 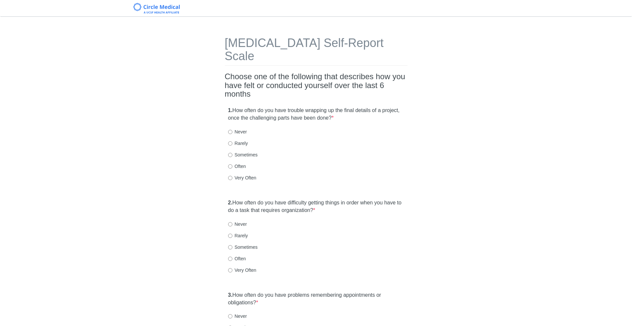 I want to click on strong: 1., so click(x=230, y=110).